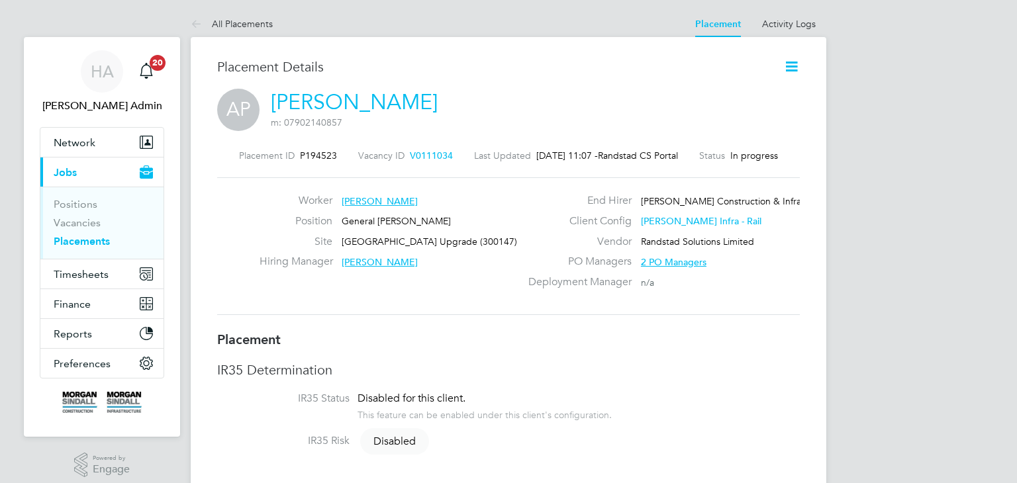 This screenshot has width=1017, height=483. Describe the element at coordinates (411, 399) in the screenshot. I see `span: Disabled for this client.` at that location.